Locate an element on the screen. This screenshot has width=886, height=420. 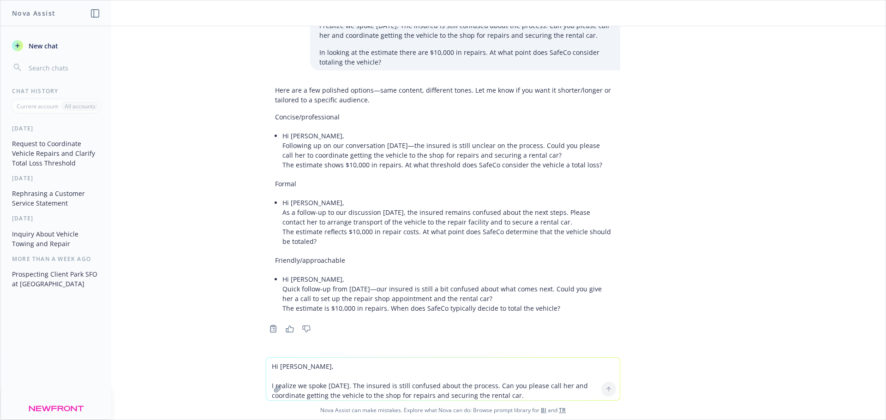
p: Concise/professional is located at coordinates (443, 117).